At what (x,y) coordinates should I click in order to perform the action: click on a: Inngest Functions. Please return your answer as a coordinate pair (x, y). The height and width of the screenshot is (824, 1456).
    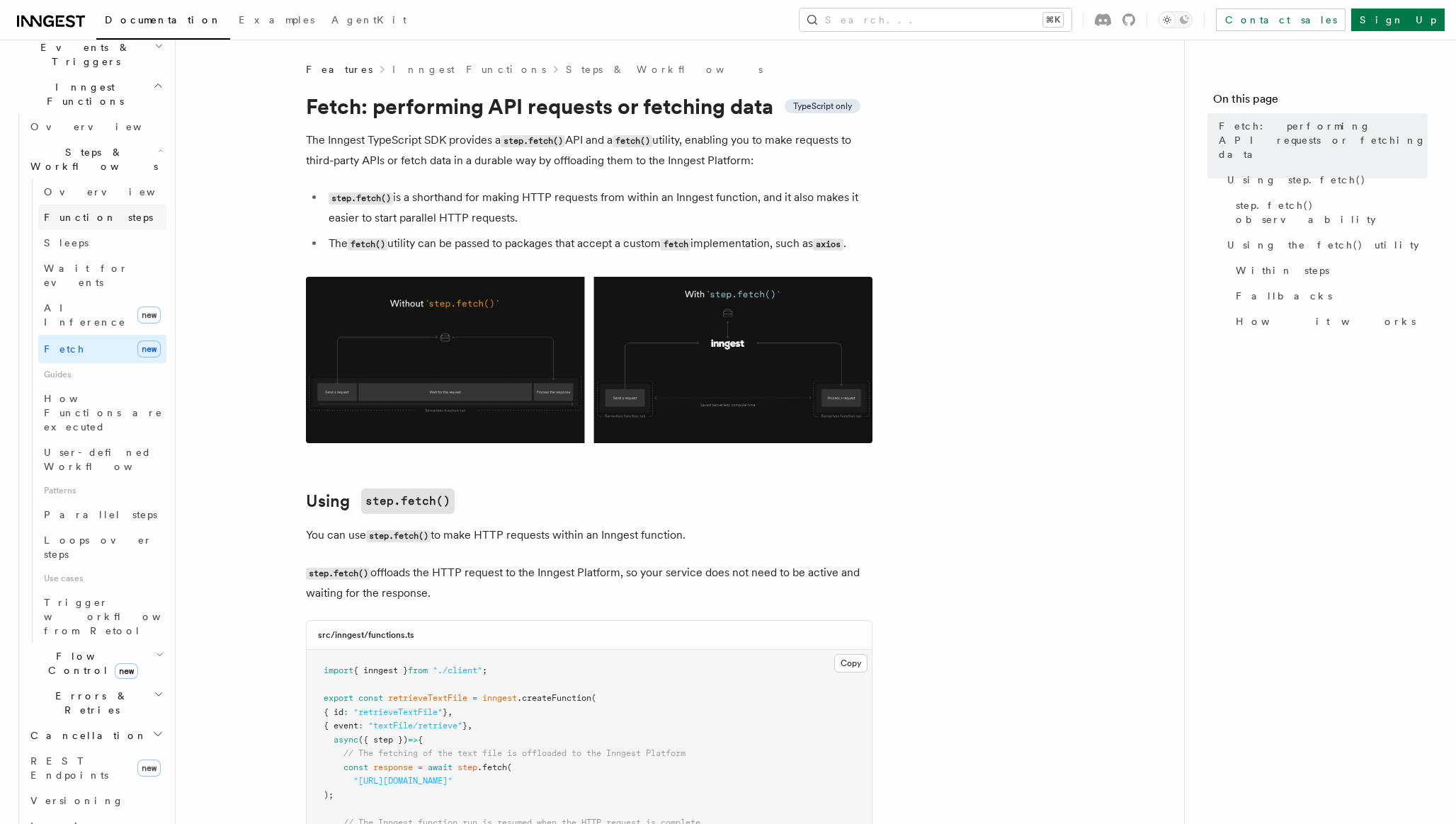
    Looking at the image, I should click on (469, 69).